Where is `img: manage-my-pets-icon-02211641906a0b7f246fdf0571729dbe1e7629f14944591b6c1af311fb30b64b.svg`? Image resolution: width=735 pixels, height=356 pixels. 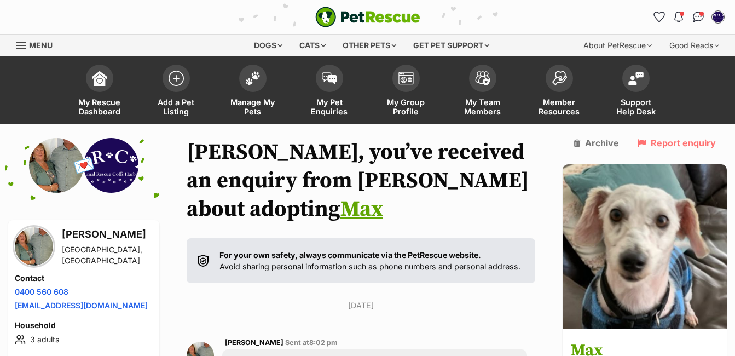
img: manage-my-pets-icon-02211641906a0b7f246fdf0571729dbe1e7629f14944591b6c1af311fb30b64b.svg is located at coordinates (253, 78).